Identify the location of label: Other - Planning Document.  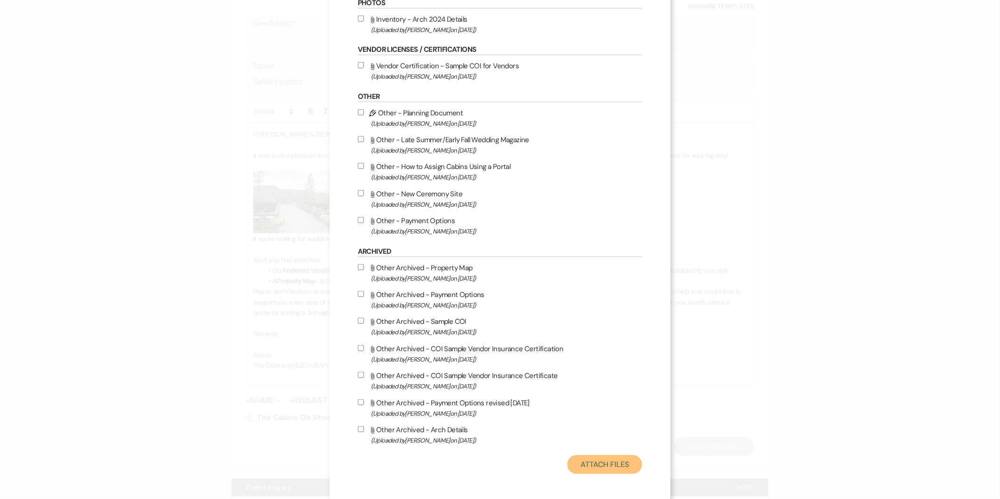
(500, 118).